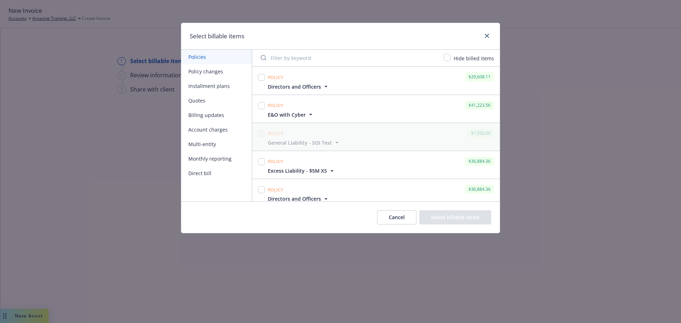 This screenshot has height=323, width=681. What do you see at coordinates (474, 58) in the screenshot?
I see `span: Hide billed items` at bounding box center [474, 58].